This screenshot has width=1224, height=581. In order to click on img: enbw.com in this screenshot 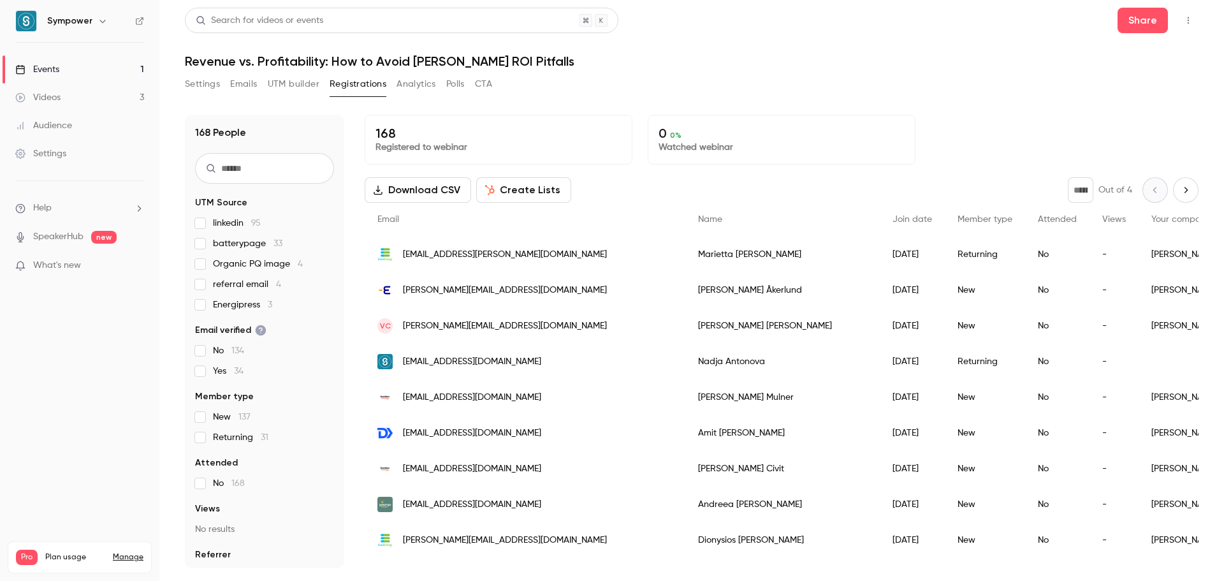, I will do `click(385, 290)`.